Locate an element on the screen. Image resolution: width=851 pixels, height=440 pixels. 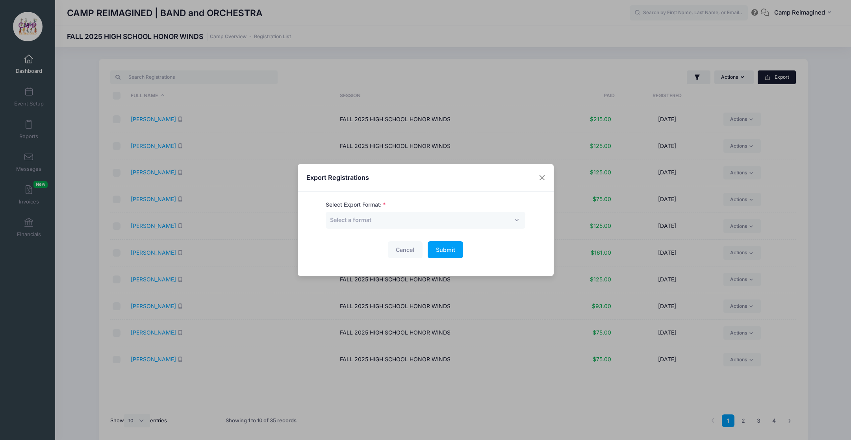
button: Close is located at coordinates (542, 178).